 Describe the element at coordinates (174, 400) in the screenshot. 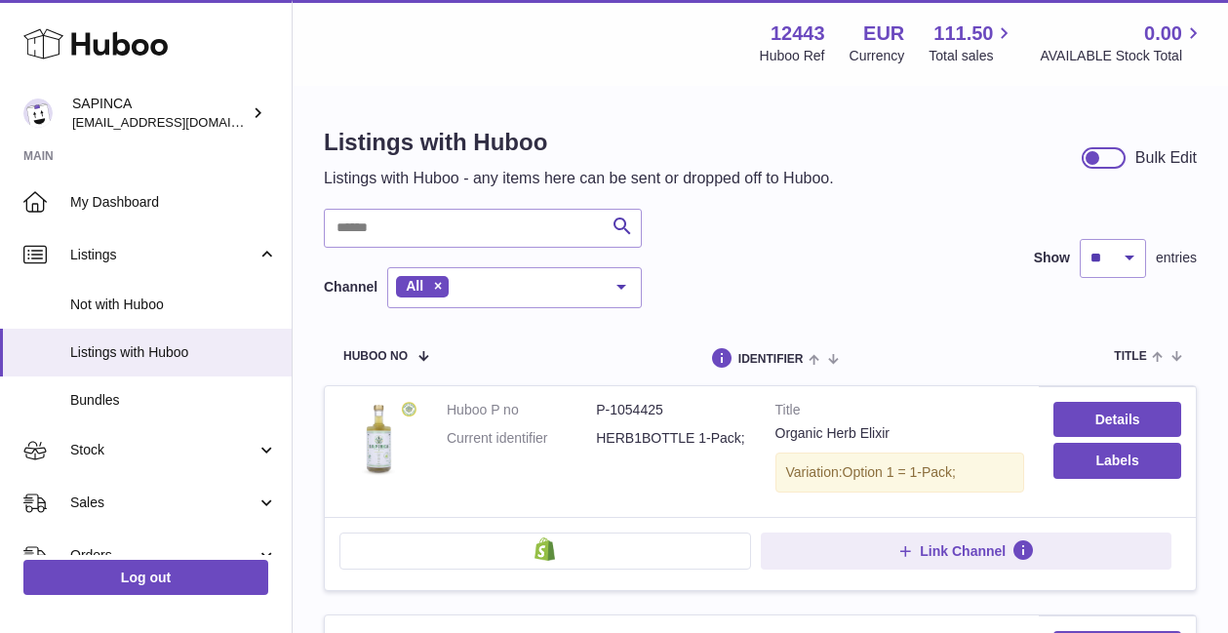

I see `span: Bundles` at that location.